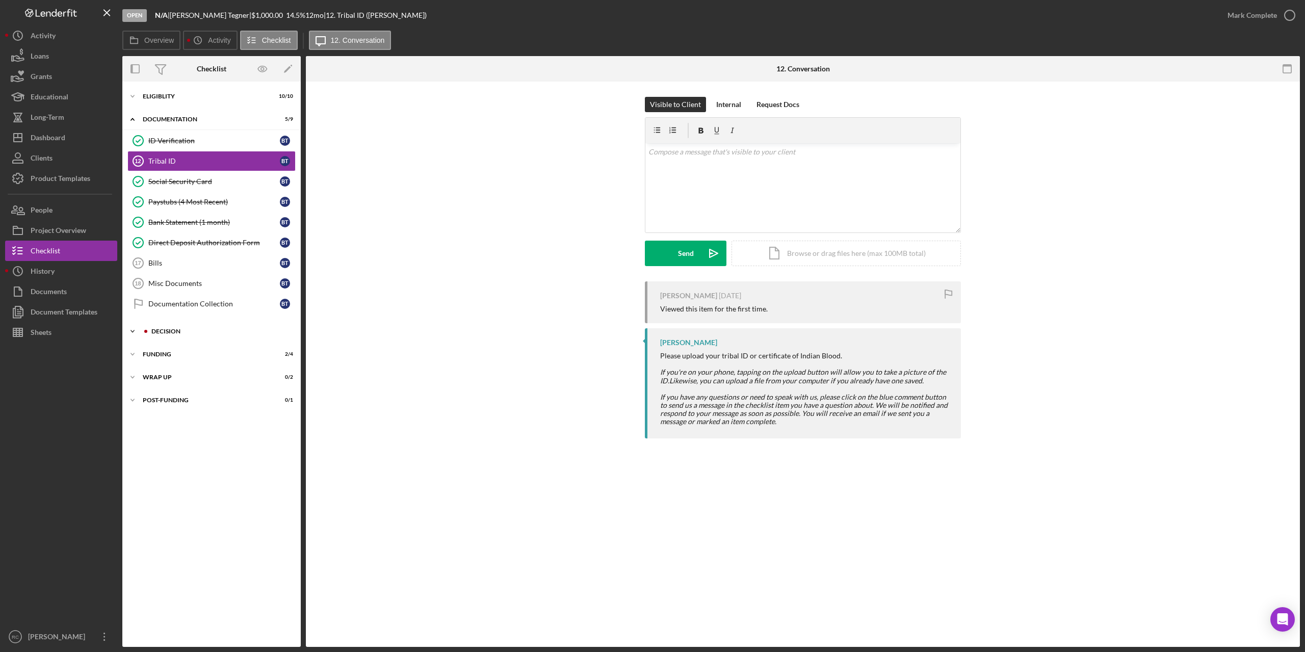 This screenshot has height=652, width=1305. I want to click on div: 0 / 2, so click(284, 377).